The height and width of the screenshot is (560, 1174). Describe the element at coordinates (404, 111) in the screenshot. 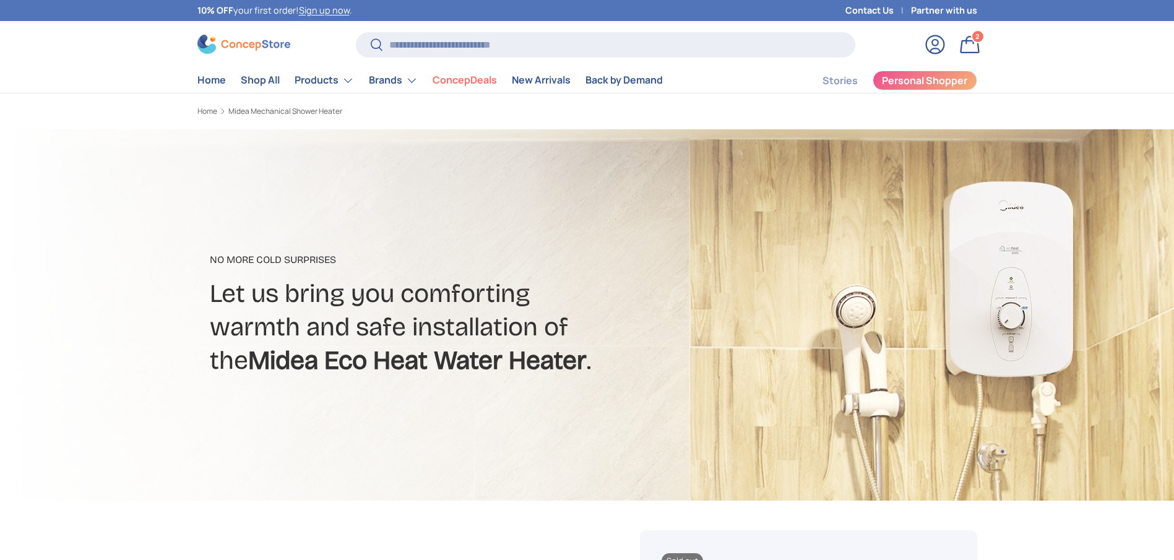

I see `nav: Breadcrumbs` at that location.